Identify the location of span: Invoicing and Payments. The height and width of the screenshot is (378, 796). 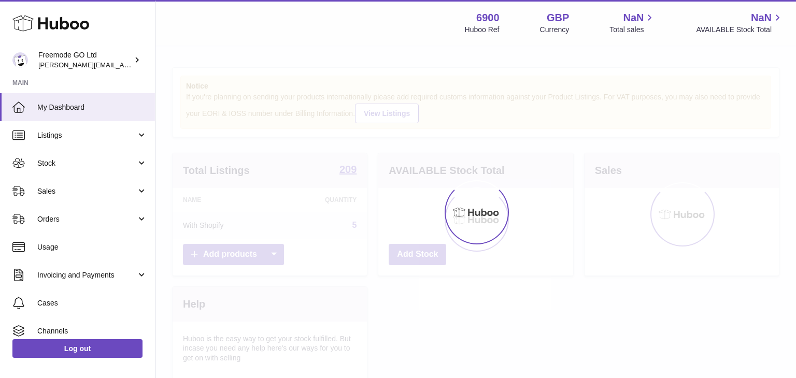
(87, 275).